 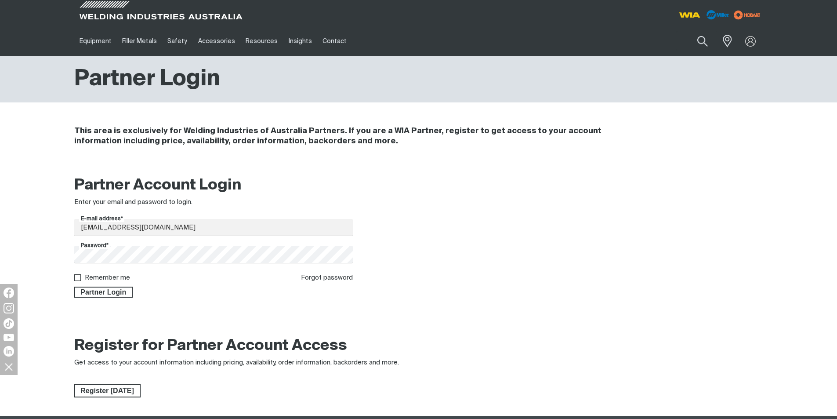 I want to click on button: Search products, so click(x=702, y=41).